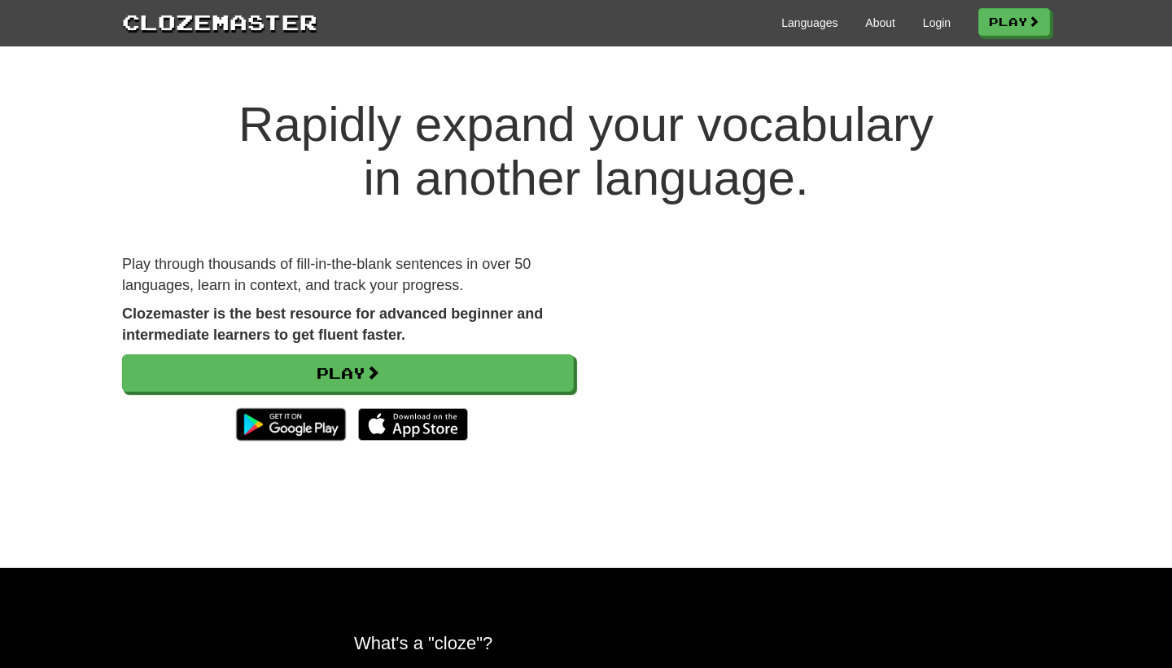 This screenshot has width=1172, height=668. Describe the element at coordinates (586, 642) in the screenshot. I see `h2: What's a "cloze"?` at that location.